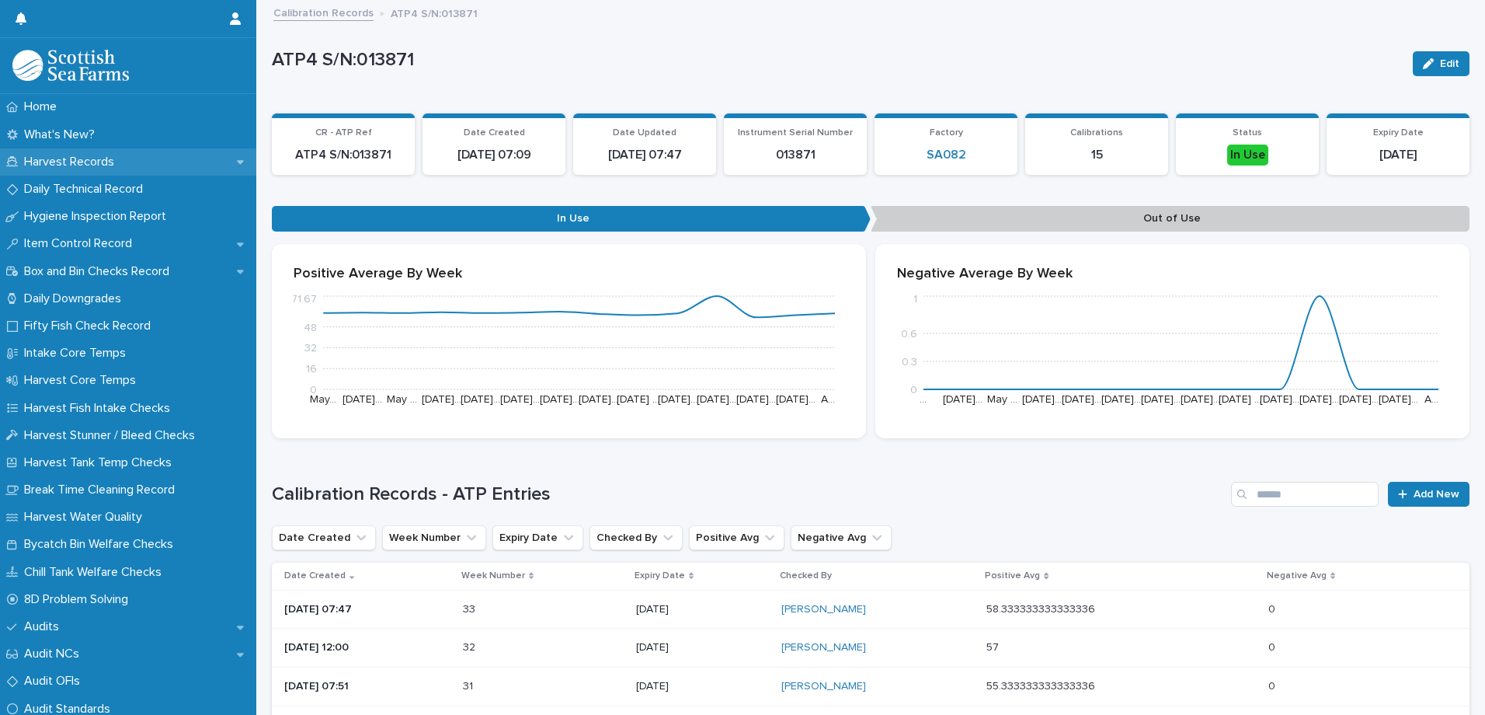 This screenshot has height=715, width=1485. Describe the element at coordinates (83, 380) in the screenshot. I see `p: Harvest Core Temps` at that location.